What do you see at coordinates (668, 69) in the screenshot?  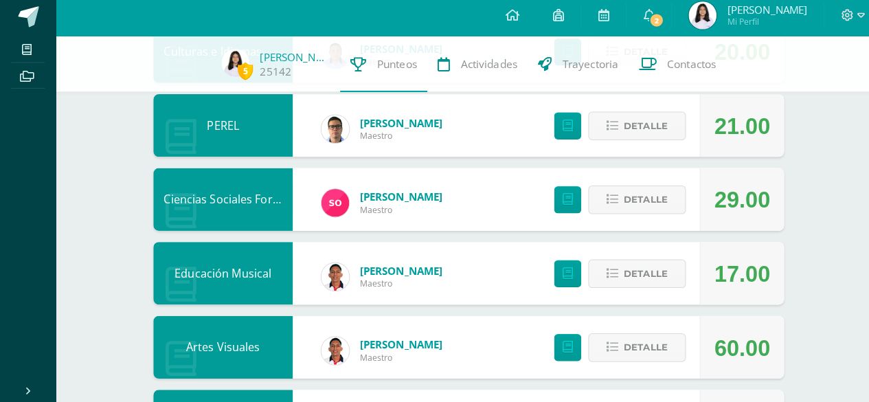 I see `a: Contactos` at bounding box center [668, 69].